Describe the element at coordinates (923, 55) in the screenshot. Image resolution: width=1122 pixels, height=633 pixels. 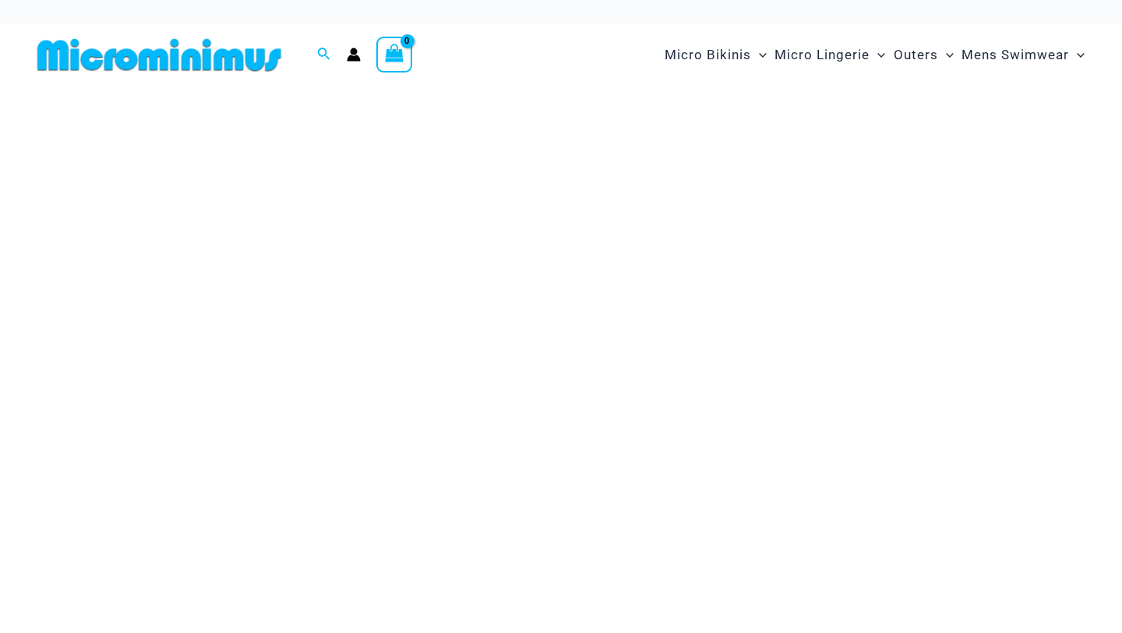
I see `a: OutersMenu ToggleMenu Toggle` at that location.